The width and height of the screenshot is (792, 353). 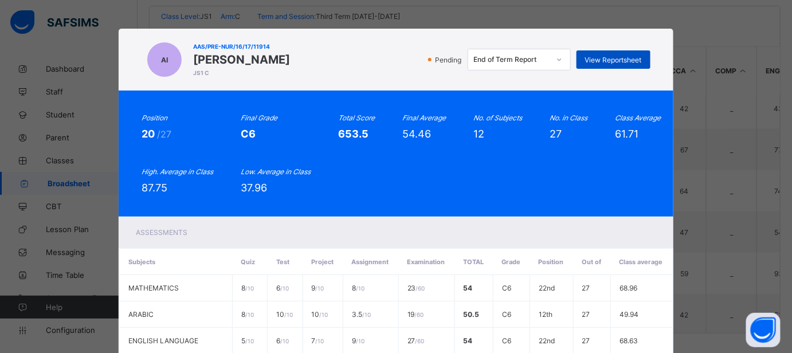 I want to click on span: 37.96, so click(x=254, y=187).